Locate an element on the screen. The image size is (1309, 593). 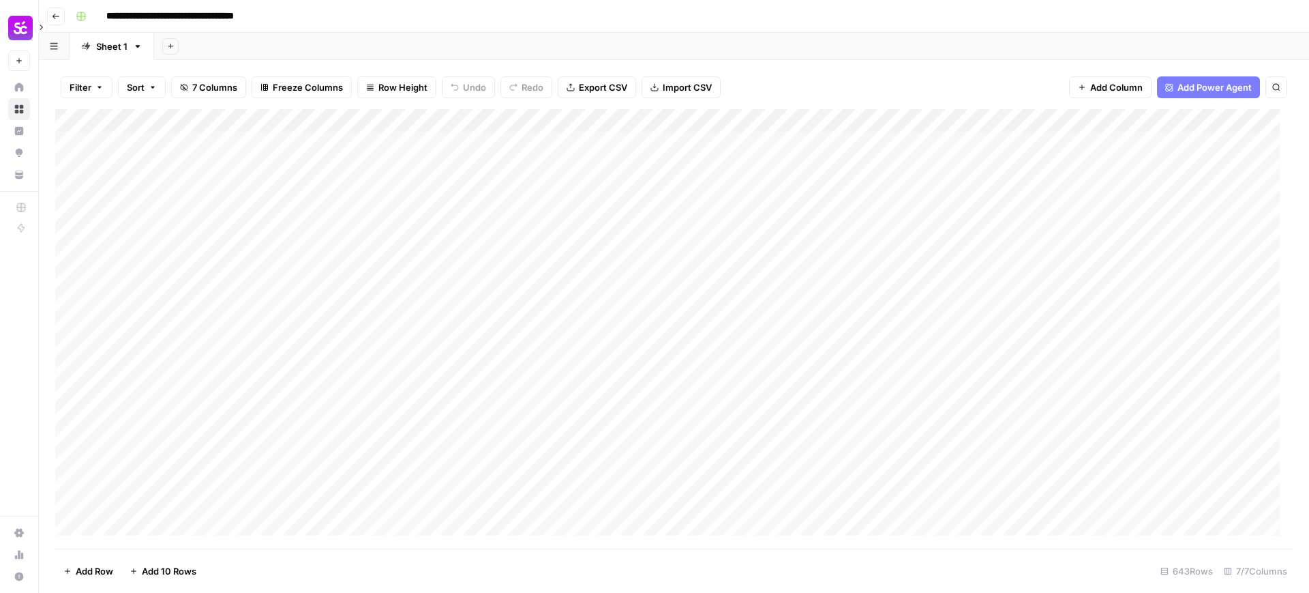
span: Undo is located at coordinates (475, 87).